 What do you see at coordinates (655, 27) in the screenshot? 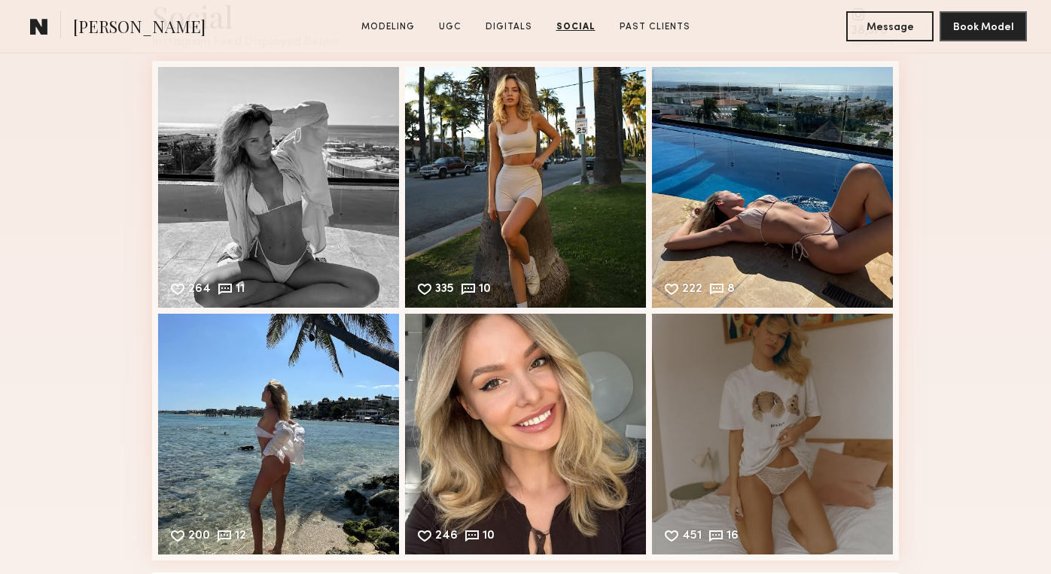
I see `a: Past Clients` at bounding box center [655, 27].